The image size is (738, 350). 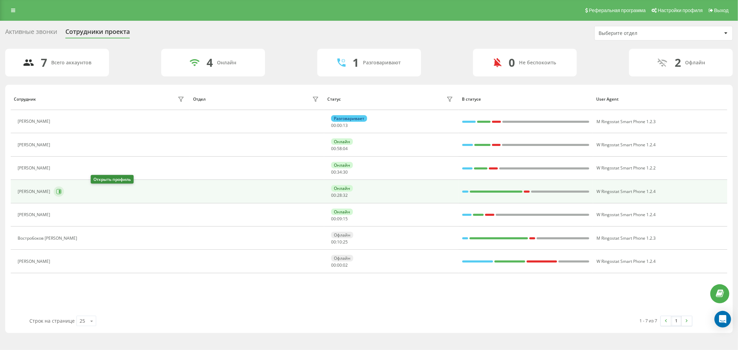 What do you see at coordinates (356, 63) in the screenshot?
I see `div: 1` at bounding box center [356, 63].